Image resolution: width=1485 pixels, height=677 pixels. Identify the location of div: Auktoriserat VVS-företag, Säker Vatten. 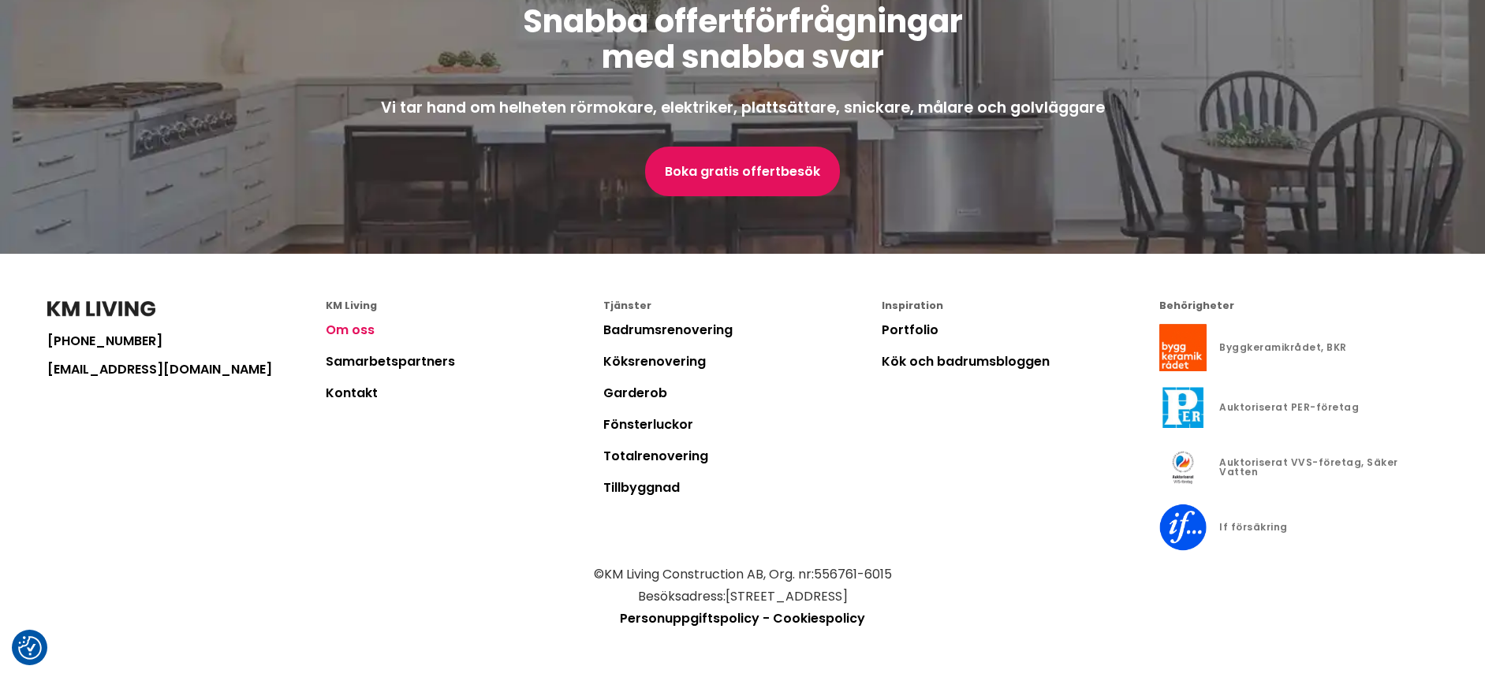
(1328, 468).